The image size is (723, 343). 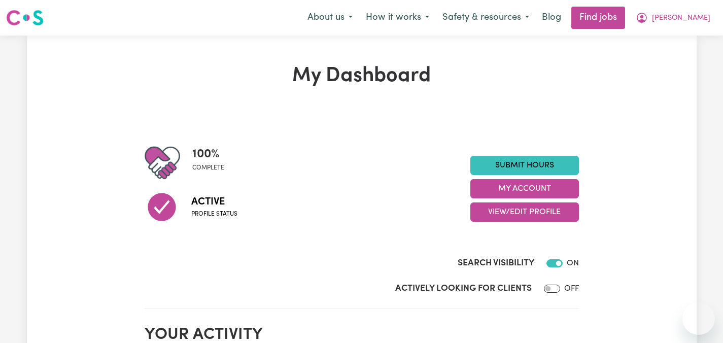 I want to click on span: complete, so click(x=208, y=168).